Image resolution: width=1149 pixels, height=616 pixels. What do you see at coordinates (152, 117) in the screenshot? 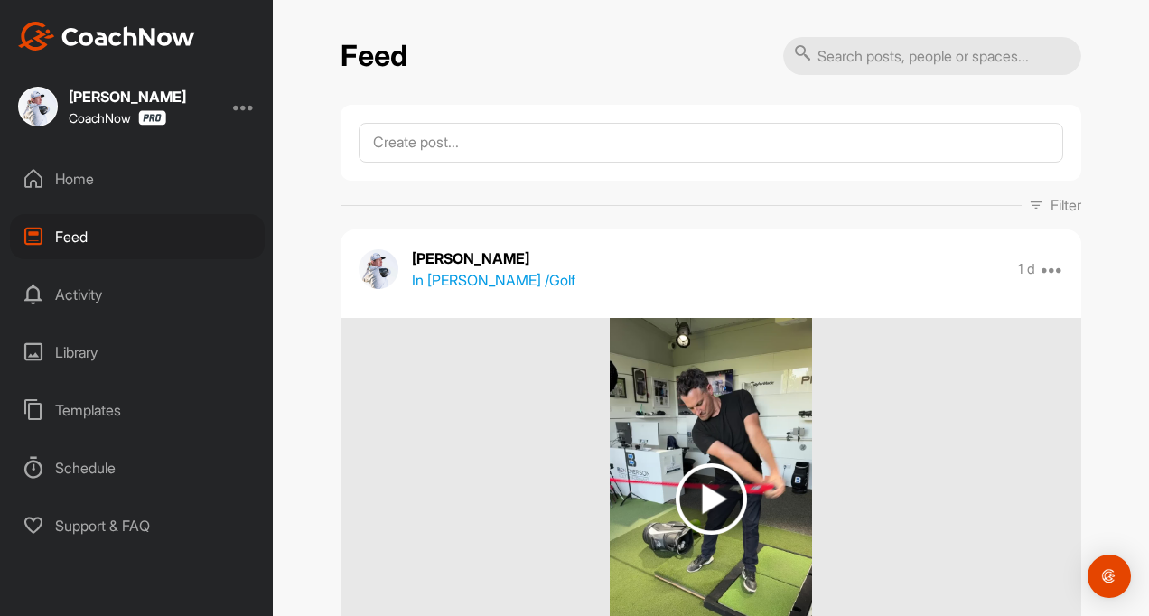
I see `img: CoachNow Pro` at bounding box center [152, 117].